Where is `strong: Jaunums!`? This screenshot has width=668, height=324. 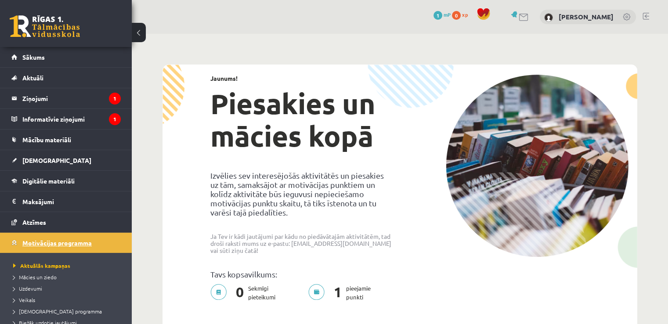 strong: Jaunums! is located at coordinates (224, 78).